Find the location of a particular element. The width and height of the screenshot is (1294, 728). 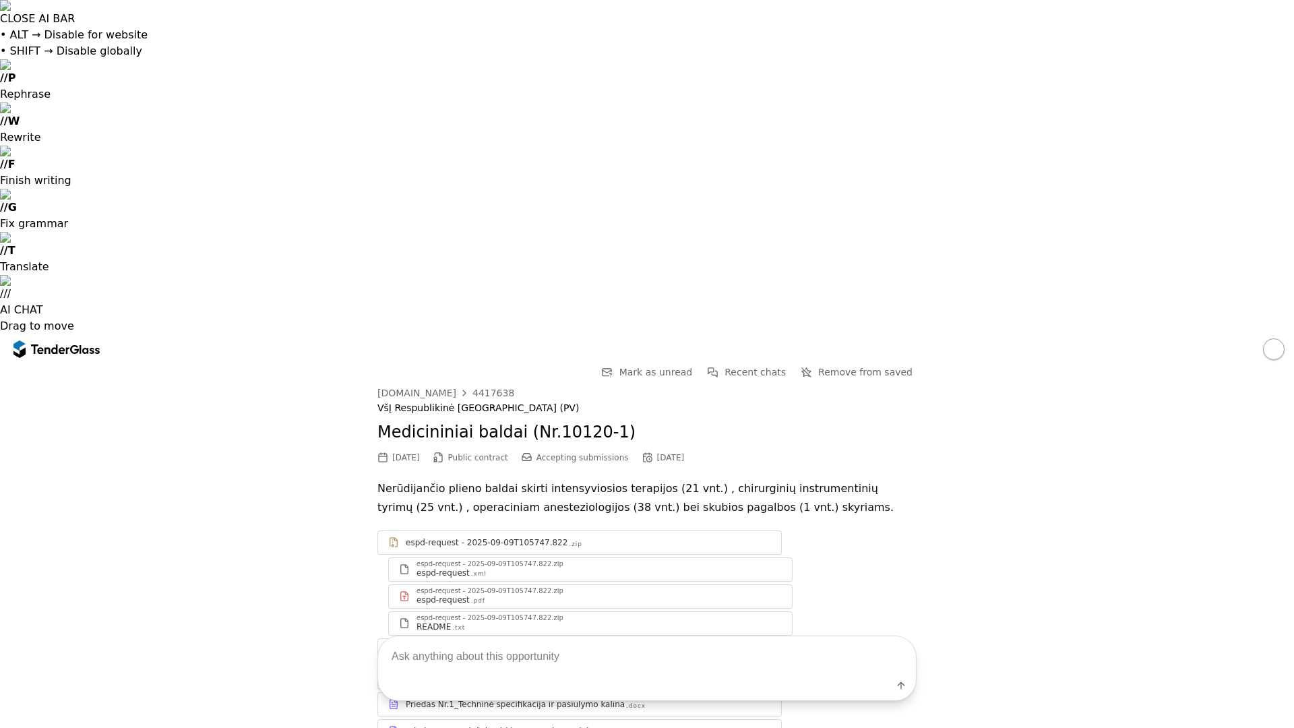

span: Recent chats is located at coordinates (755, 372).